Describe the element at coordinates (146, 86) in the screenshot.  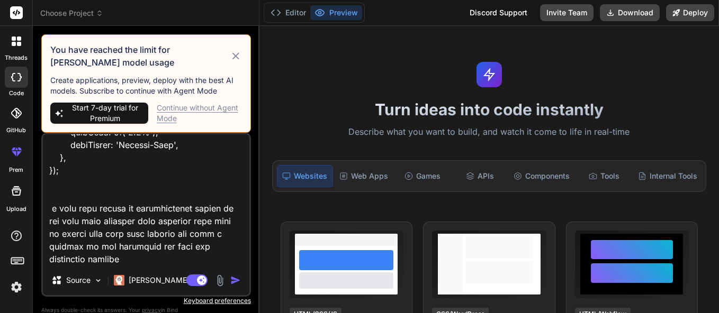
I see `p: Create applications, preview, deploy with the best AI models. Subscribe to continue with Agent Mode` at that location.